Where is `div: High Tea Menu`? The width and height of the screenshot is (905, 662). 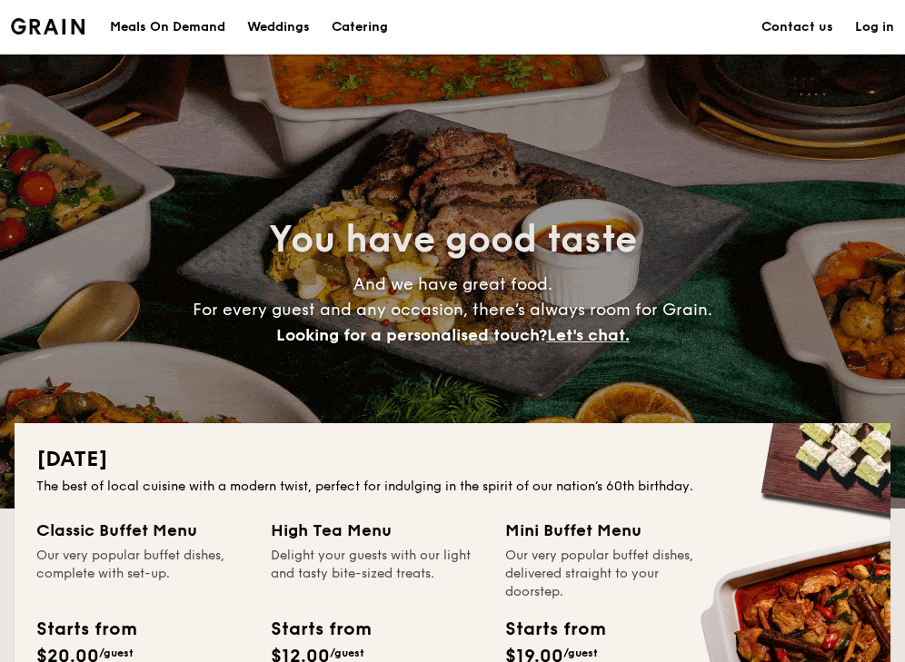 div: High Tea Menu is located at coordinates (377, 531).